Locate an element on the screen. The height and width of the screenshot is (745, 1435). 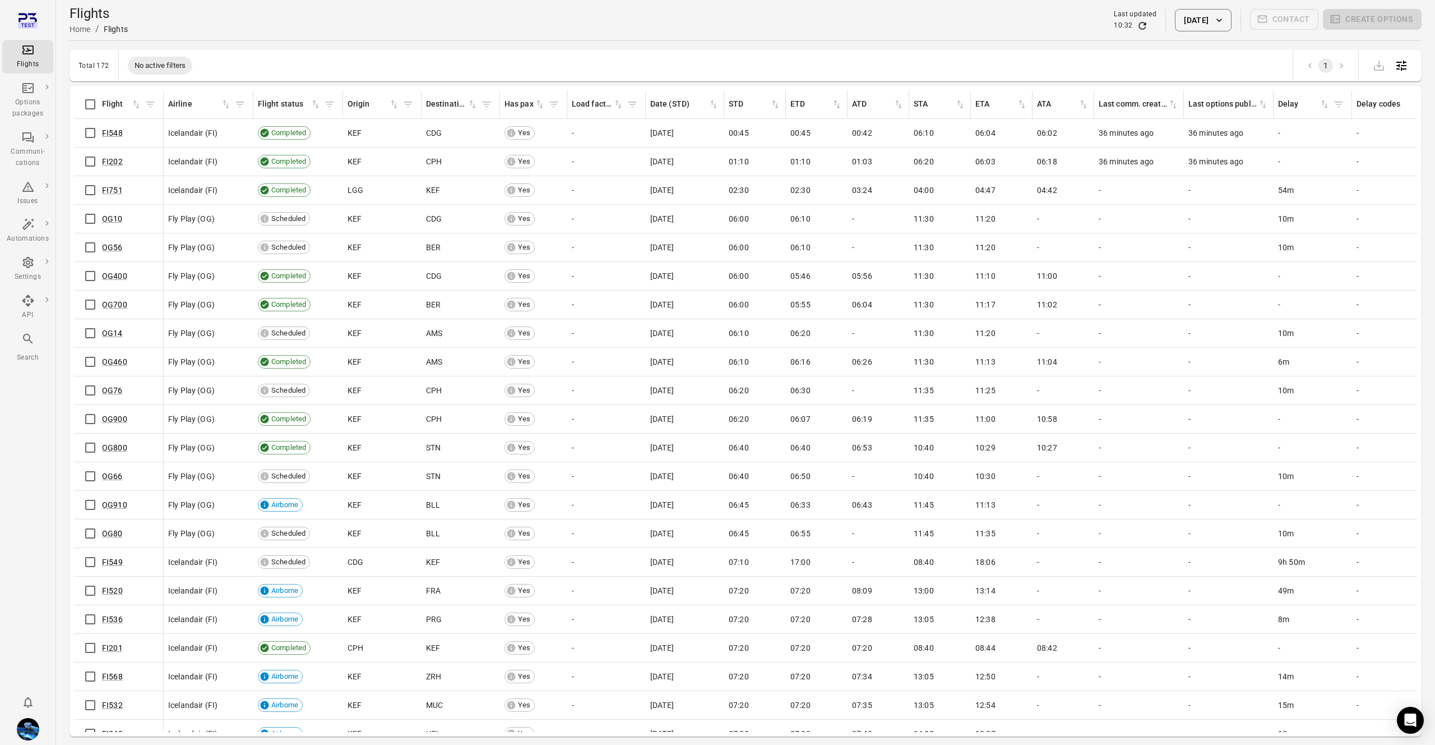
span: 04:00 is located at coordinates (924, 190).